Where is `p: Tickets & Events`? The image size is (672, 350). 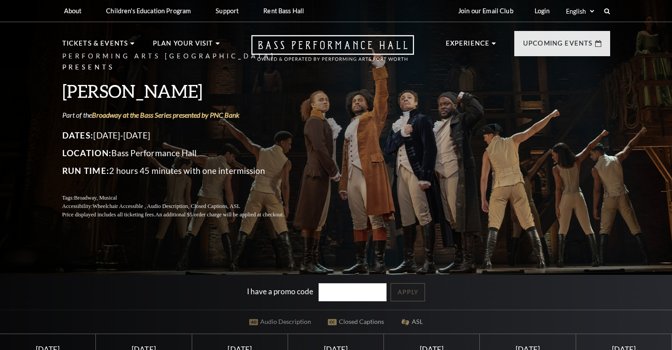
p: Tickets & Events is located at coordinates (95, 46).